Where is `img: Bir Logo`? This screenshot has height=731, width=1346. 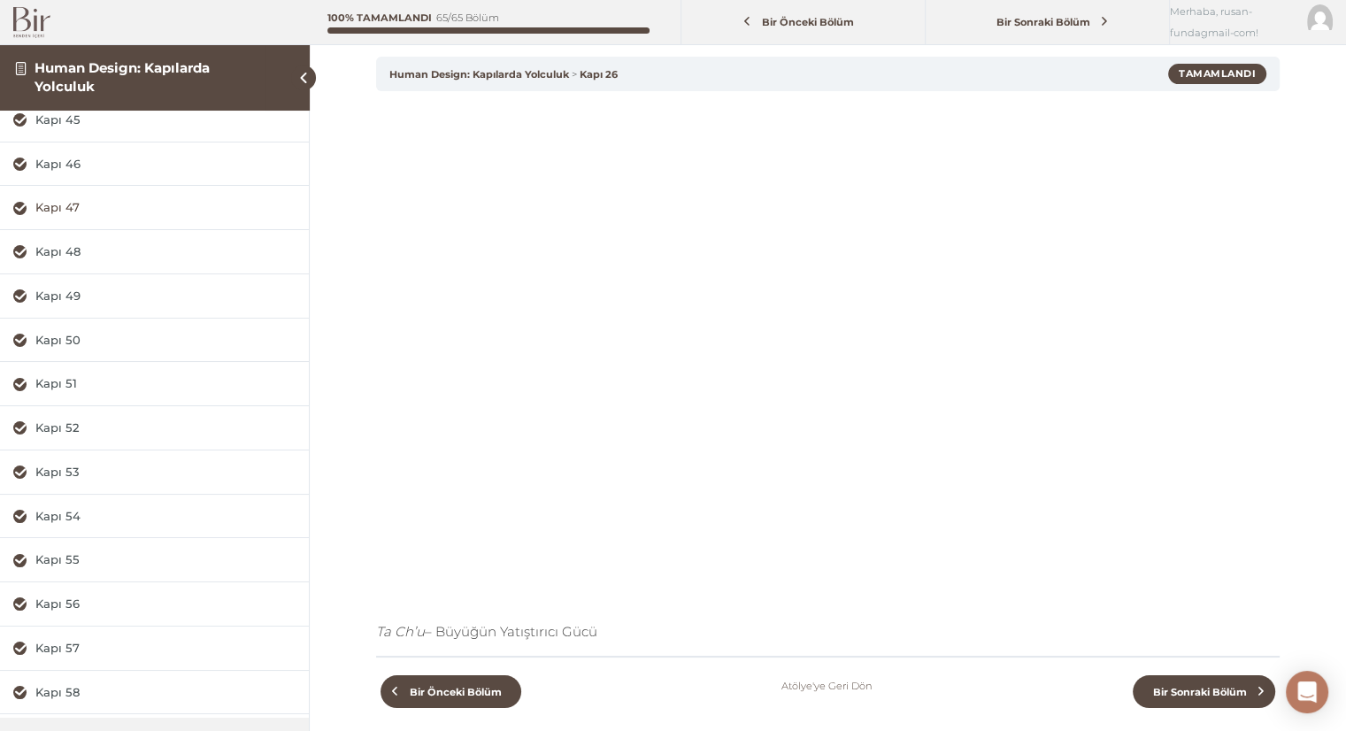
img: Bir Logo is located at coordinates (32, 22).